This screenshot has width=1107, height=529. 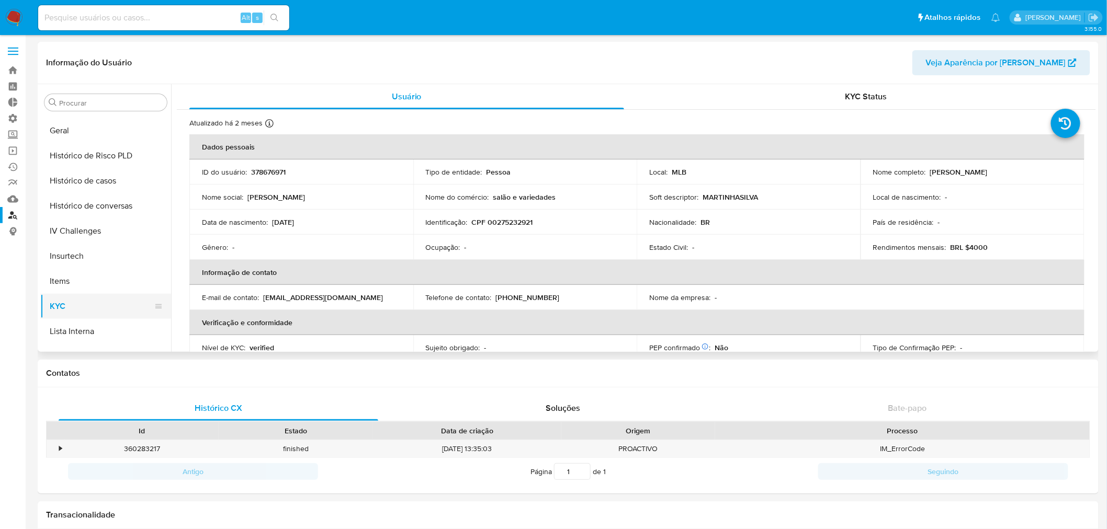 What do you see at coordinates (224, 172) in the screenshot?
I see `p: ID do usuário :` at bounding box center [224, 172].